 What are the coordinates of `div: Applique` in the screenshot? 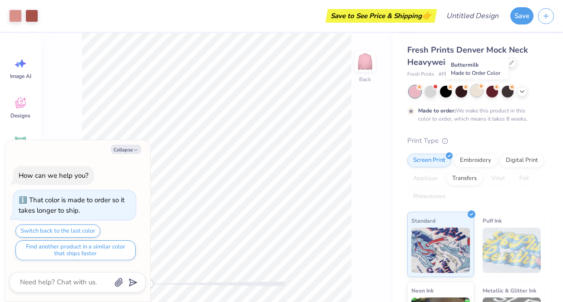 It's located at (425, 179).